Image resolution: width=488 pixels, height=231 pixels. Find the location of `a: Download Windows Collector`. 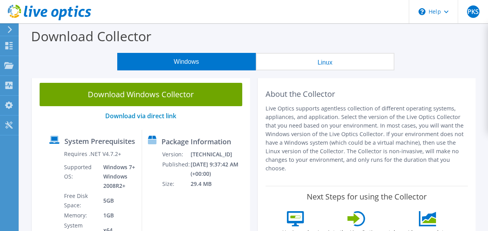

a: Download Windows Collector is located at coordinates (141, 94).